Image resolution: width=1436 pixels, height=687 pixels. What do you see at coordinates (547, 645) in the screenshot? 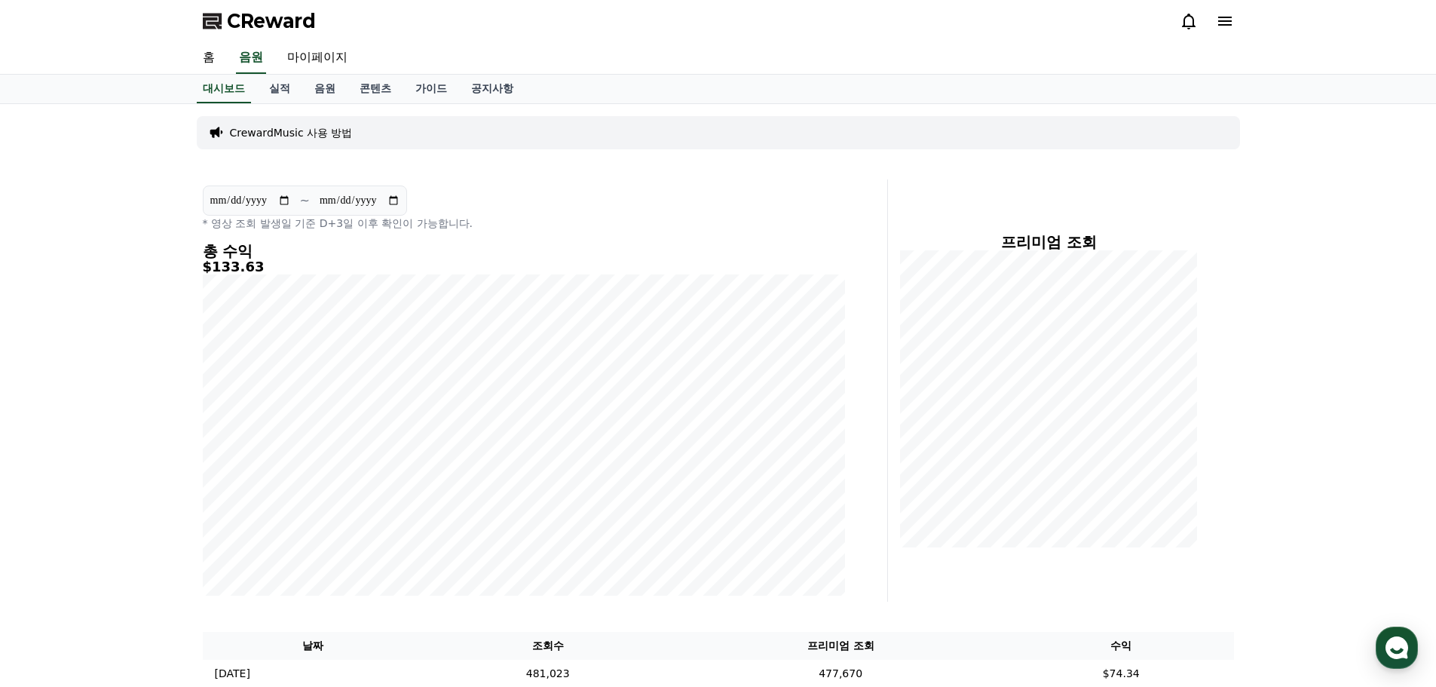
I see `th: 조회수` at bounding box center [547, 645].